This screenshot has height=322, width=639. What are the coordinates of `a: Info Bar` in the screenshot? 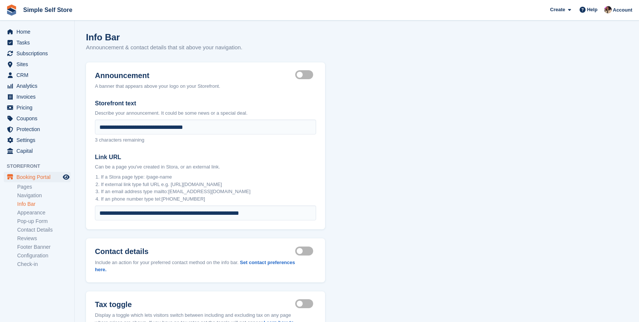 It's located at (44, 204).